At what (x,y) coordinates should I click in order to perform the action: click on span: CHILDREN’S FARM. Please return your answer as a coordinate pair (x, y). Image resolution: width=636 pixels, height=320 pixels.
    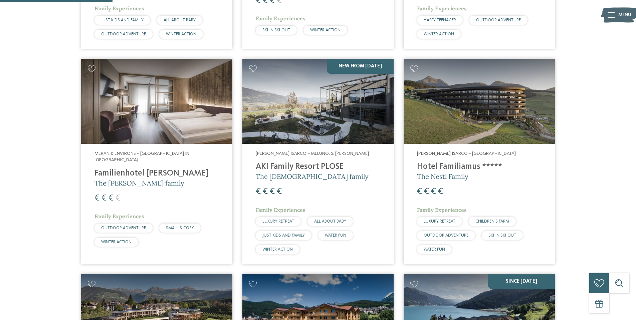
    Looking at the image, I should click on (492, 221).